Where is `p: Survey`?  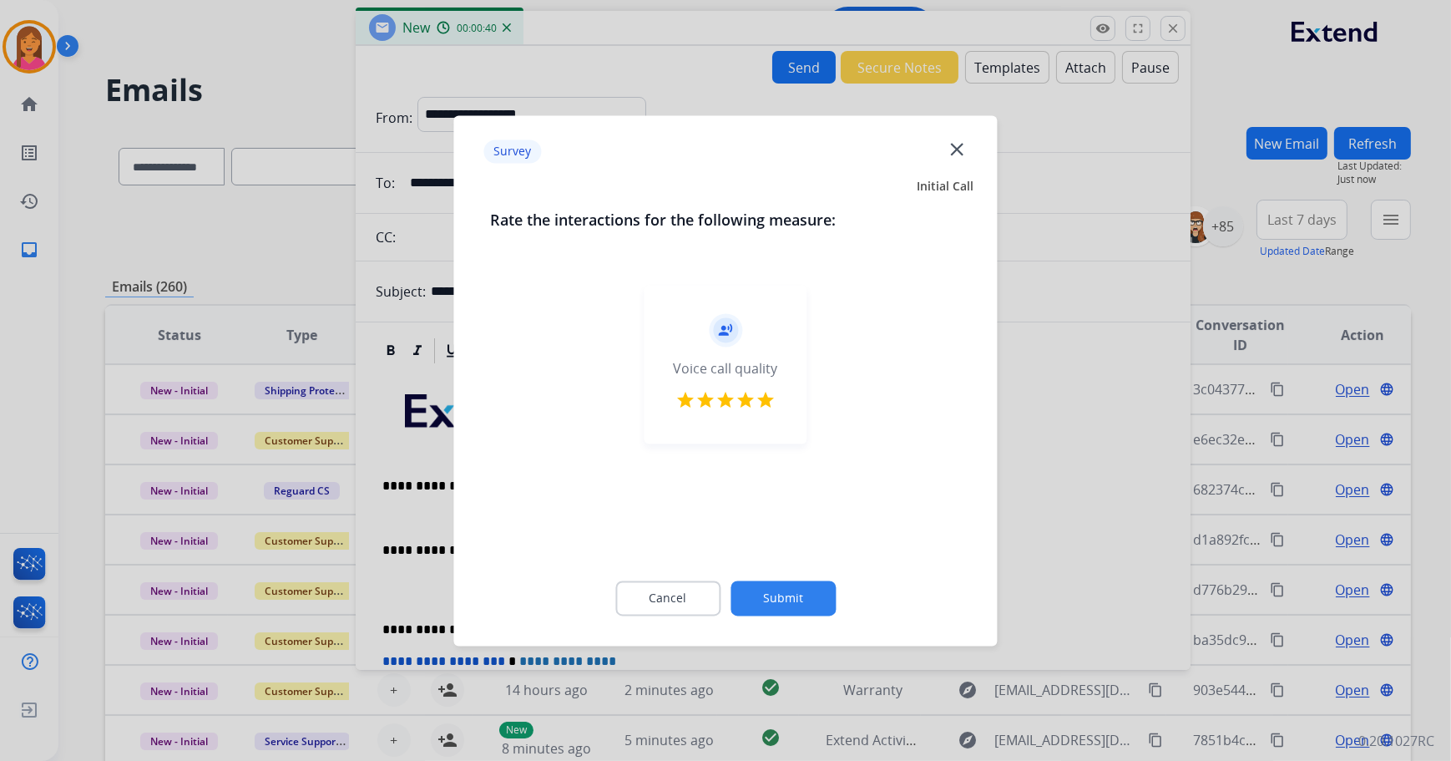
p: Survey is located at coordinates (513, 152).